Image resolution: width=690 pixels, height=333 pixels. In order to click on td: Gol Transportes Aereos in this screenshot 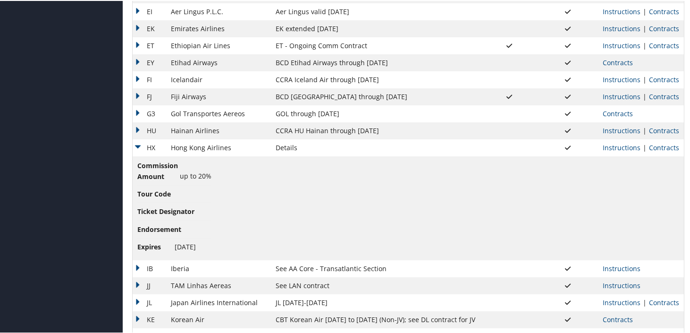, I will do `click(219, 113)`.